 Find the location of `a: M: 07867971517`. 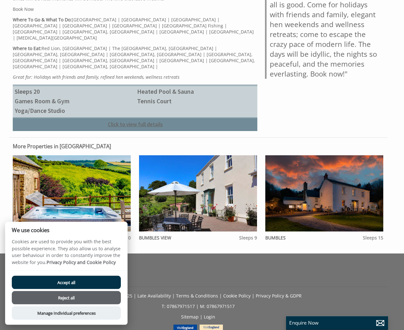

a: M: 07867971517 is located at coordinates (217, 306).